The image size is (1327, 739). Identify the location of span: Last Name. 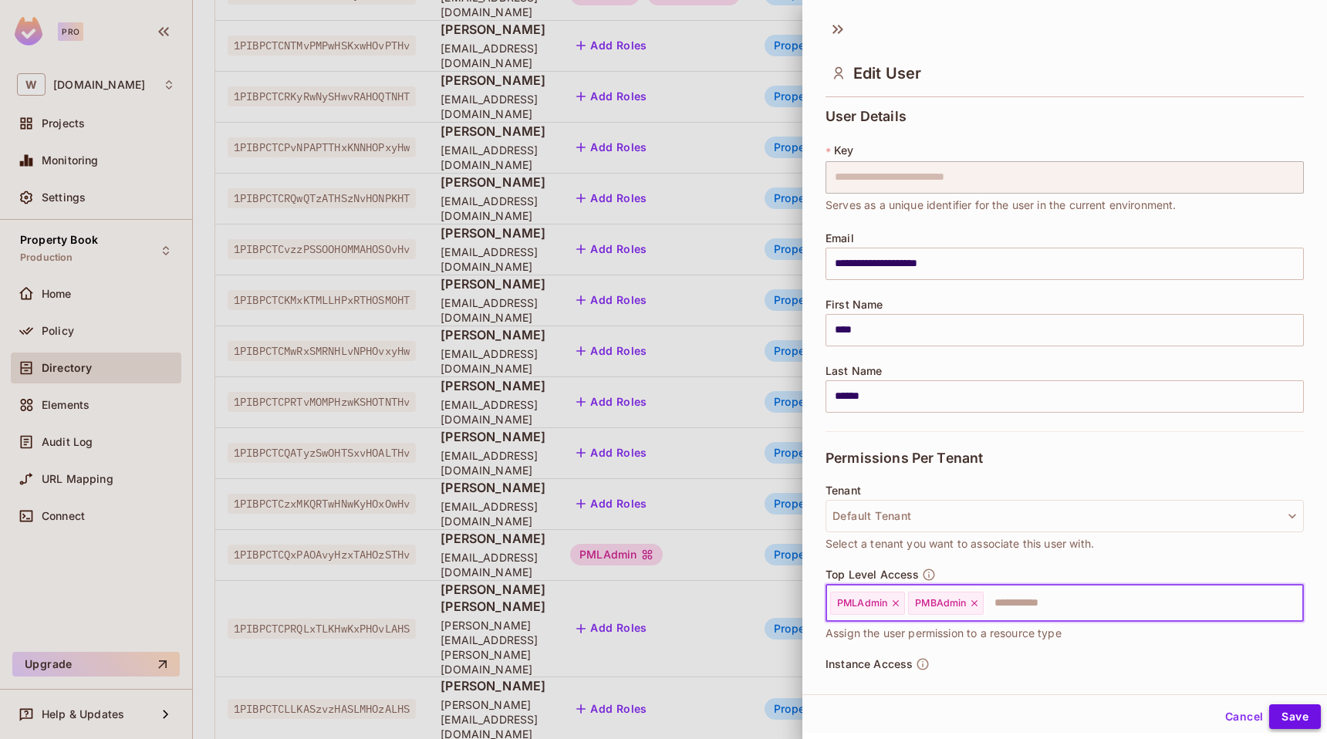
(854, 371).